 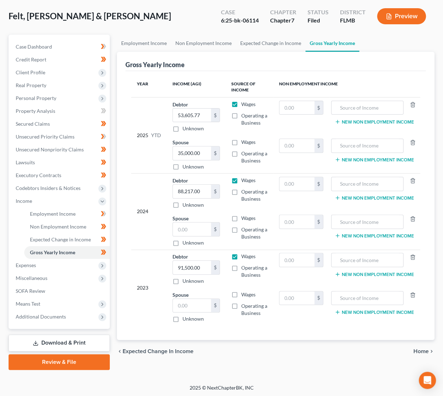 I want to click on div: Filed, so click(x=318, y=20).